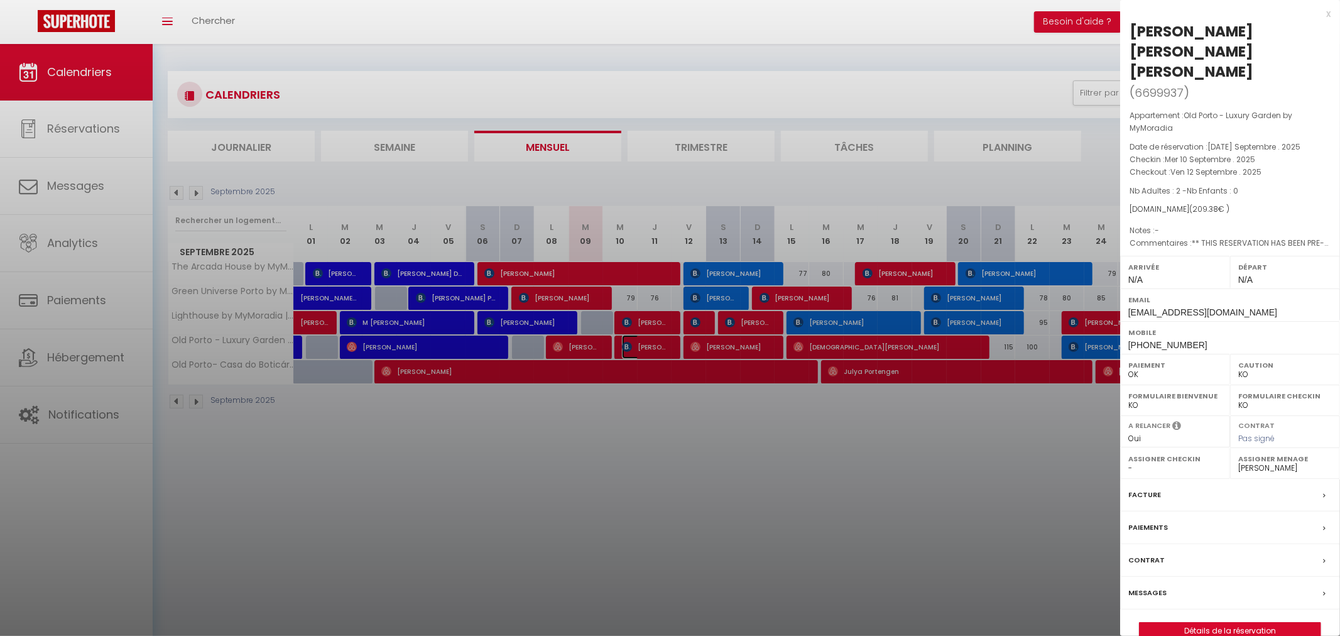  What do you see at coordinates (1230, 332) in the screenshot?
I see `label: Mobile` at bounding box center [1230, 332].